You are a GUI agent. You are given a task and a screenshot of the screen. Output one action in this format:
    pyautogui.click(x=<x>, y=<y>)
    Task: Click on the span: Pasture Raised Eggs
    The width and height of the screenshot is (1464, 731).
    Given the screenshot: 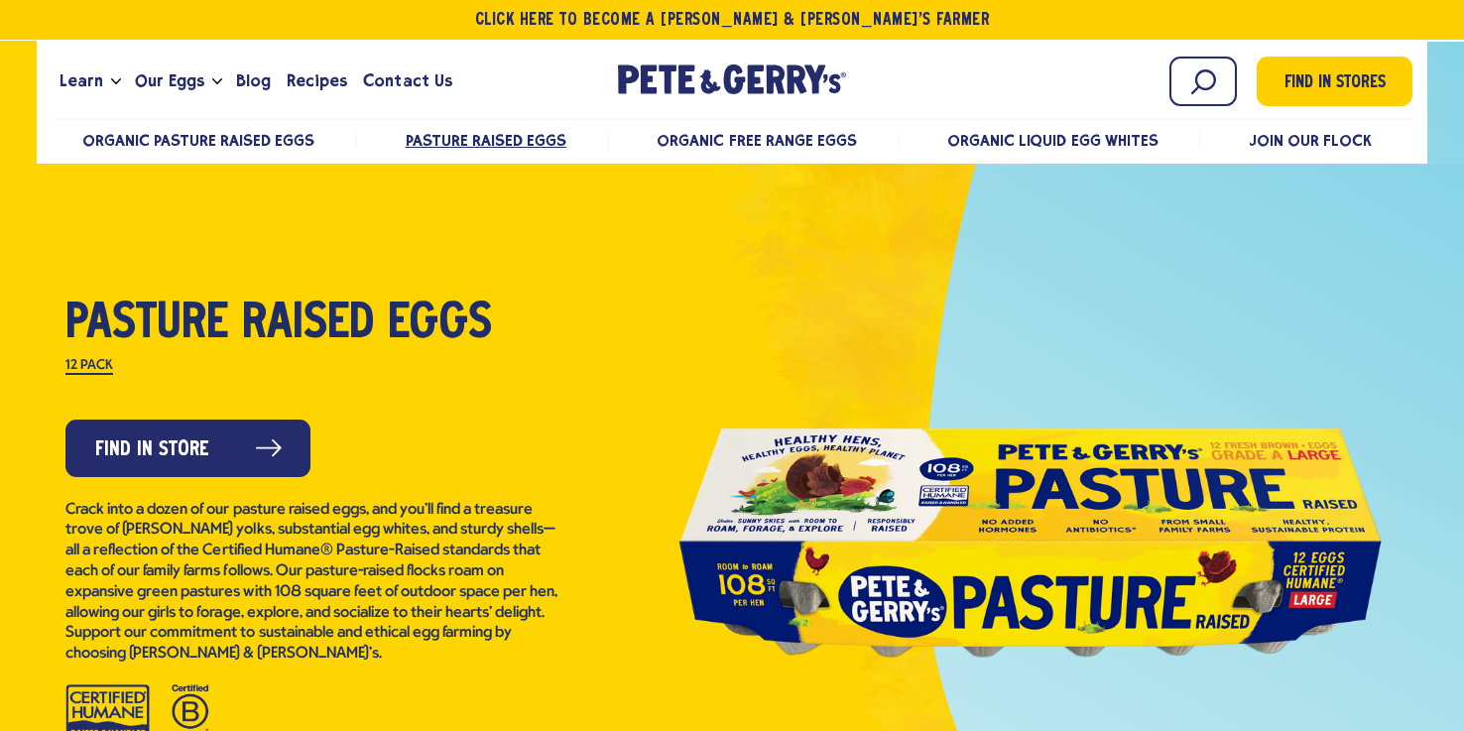 What is the action you would take?
    pyautogui.click(x=486, y=140)
    